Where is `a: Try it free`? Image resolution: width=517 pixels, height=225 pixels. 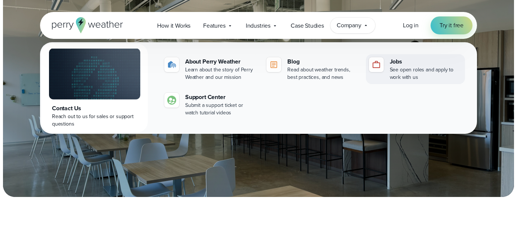 a: Try it free is located at coordinates (452, 25).